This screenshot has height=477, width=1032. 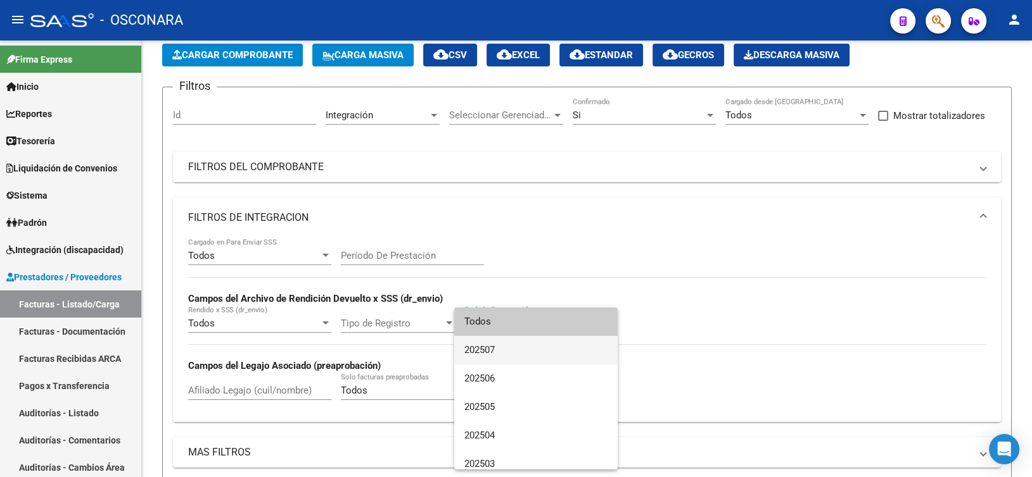 I want to click on span: 202507, so click(x=536, y=350).